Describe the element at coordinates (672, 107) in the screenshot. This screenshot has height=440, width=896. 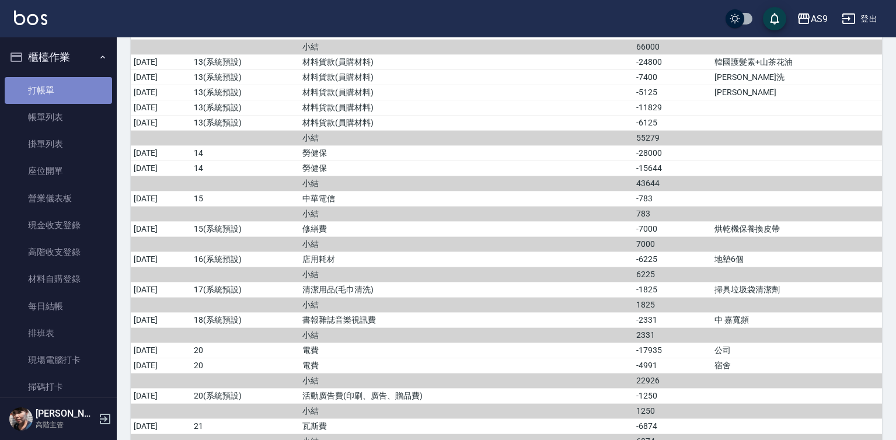
I see `td: -11829` at that location.